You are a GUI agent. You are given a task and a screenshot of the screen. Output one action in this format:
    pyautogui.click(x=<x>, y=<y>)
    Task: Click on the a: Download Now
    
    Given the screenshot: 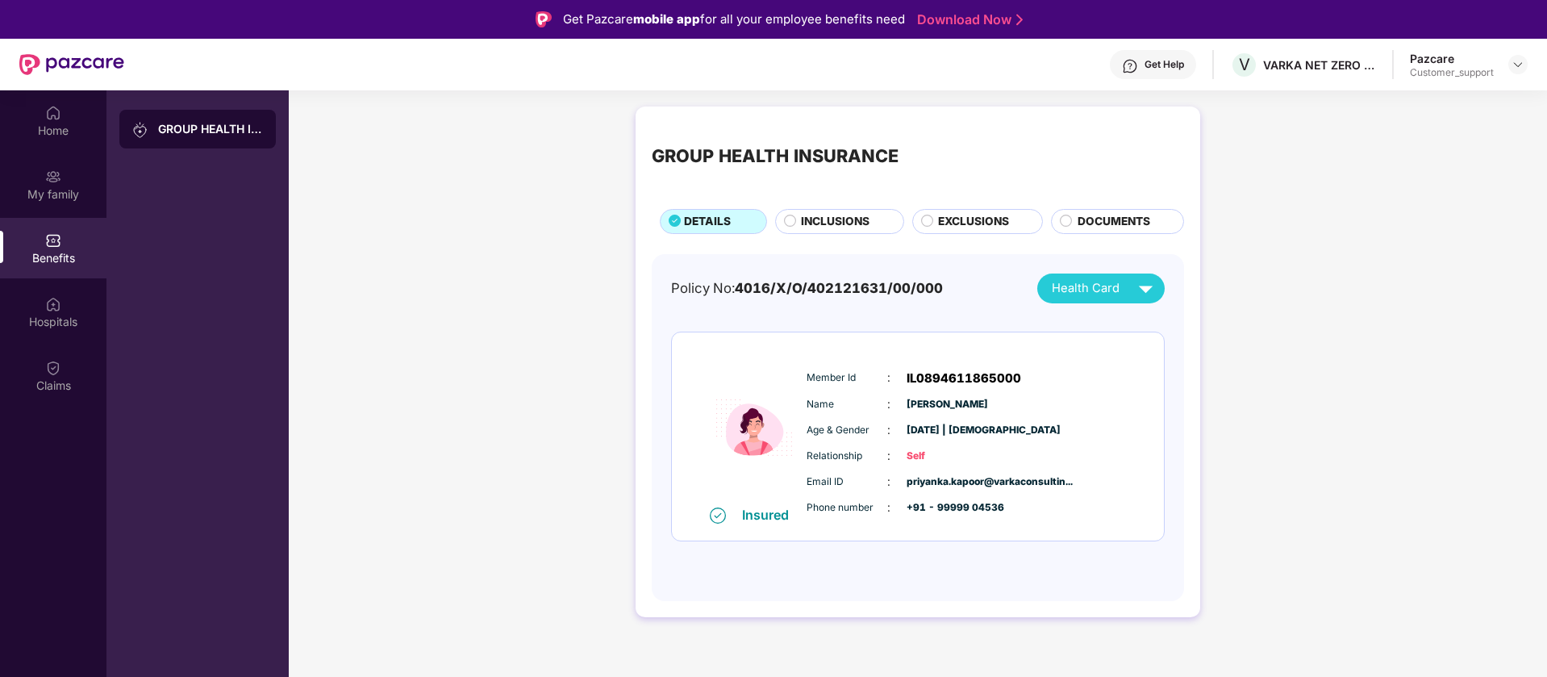 What is the action you would take?
    pyautogui.click(x=967, y=19)
    